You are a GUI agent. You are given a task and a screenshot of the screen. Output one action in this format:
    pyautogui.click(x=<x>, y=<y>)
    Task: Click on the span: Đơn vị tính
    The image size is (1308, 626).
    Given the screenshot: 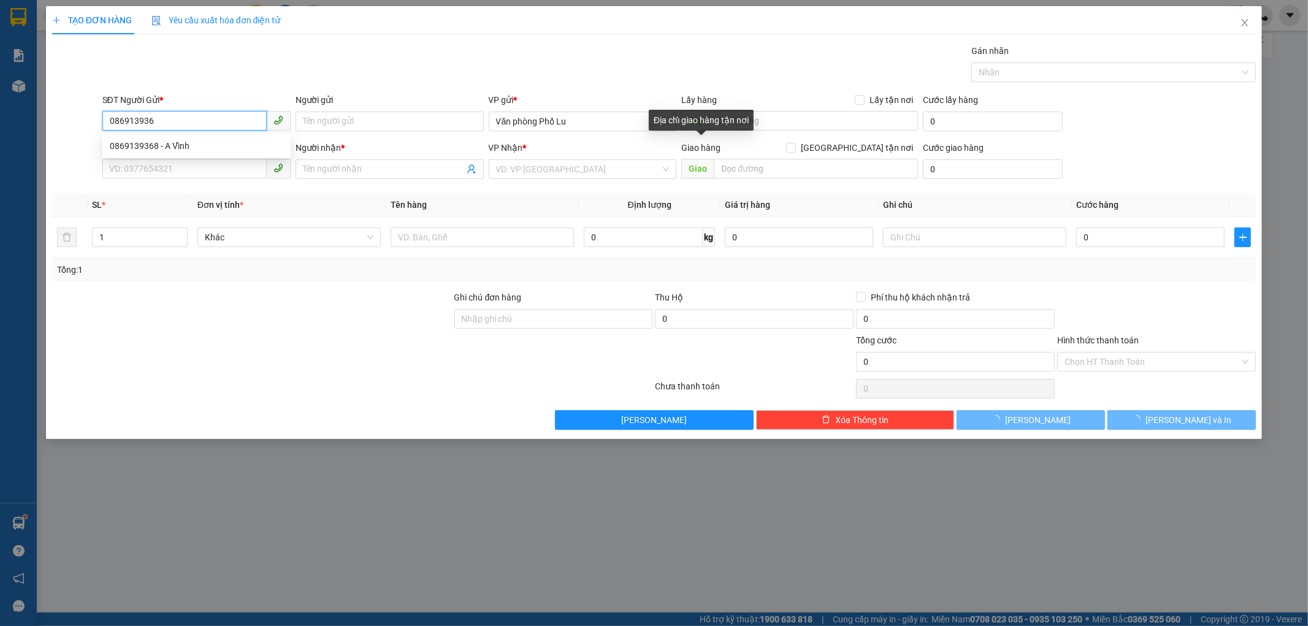 What is the action you would take?
    pyautogui.click(x=220, y=205)
    